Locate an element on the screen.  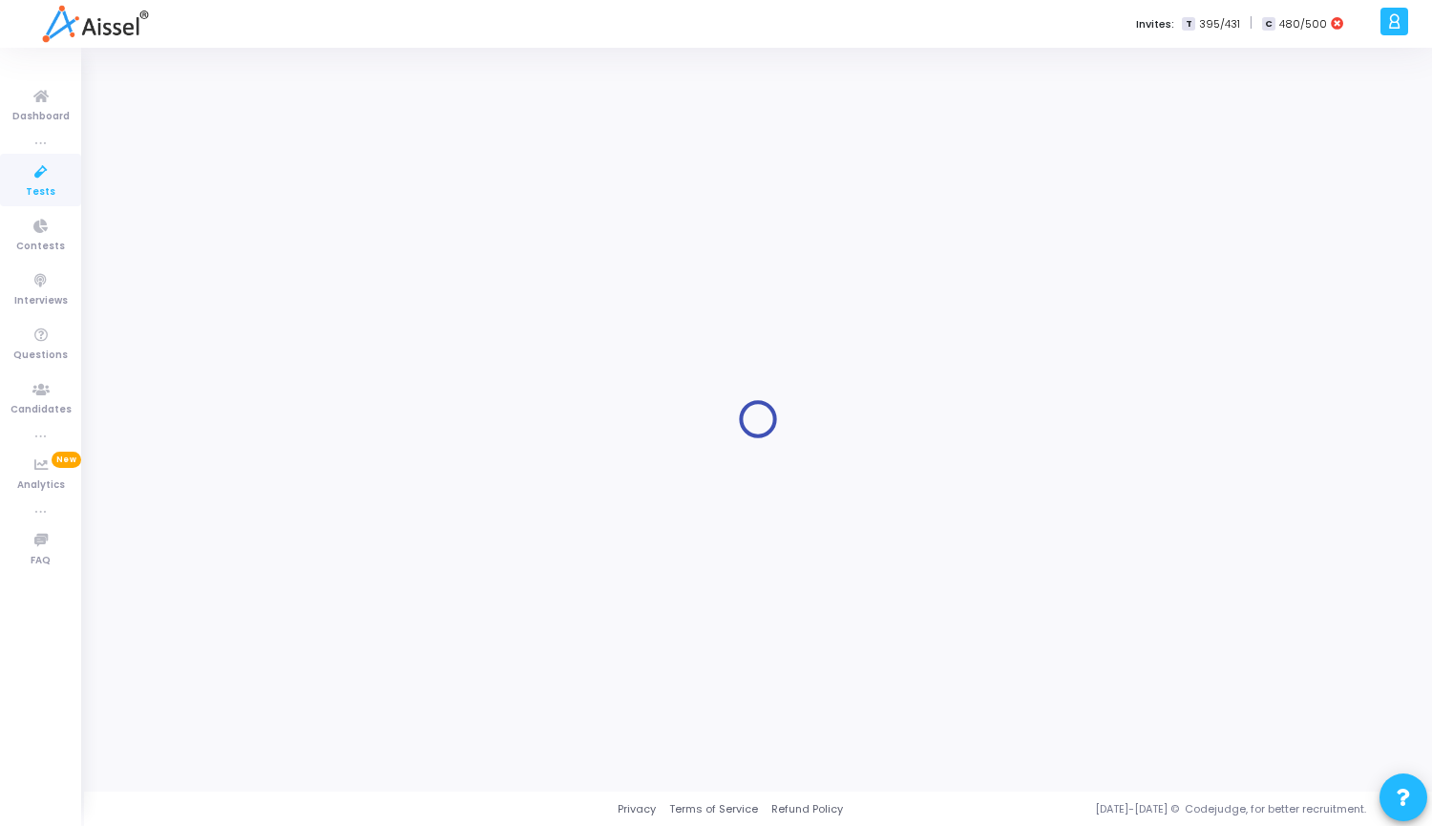
span: 395/431 is located at coordinates (1219, 24).